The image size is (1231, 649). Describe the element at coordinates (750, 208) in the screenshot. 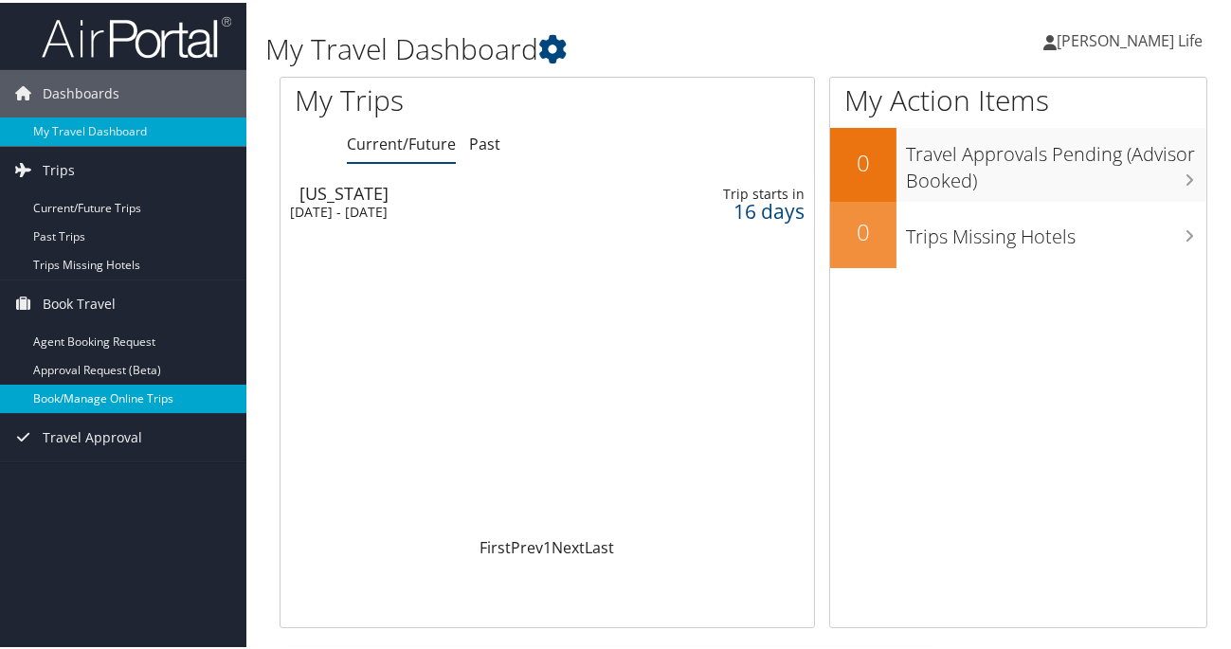

I see `div: 16 days` at that location.